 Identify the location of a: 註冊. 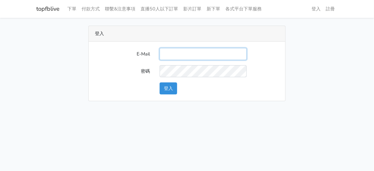
(331, 9).